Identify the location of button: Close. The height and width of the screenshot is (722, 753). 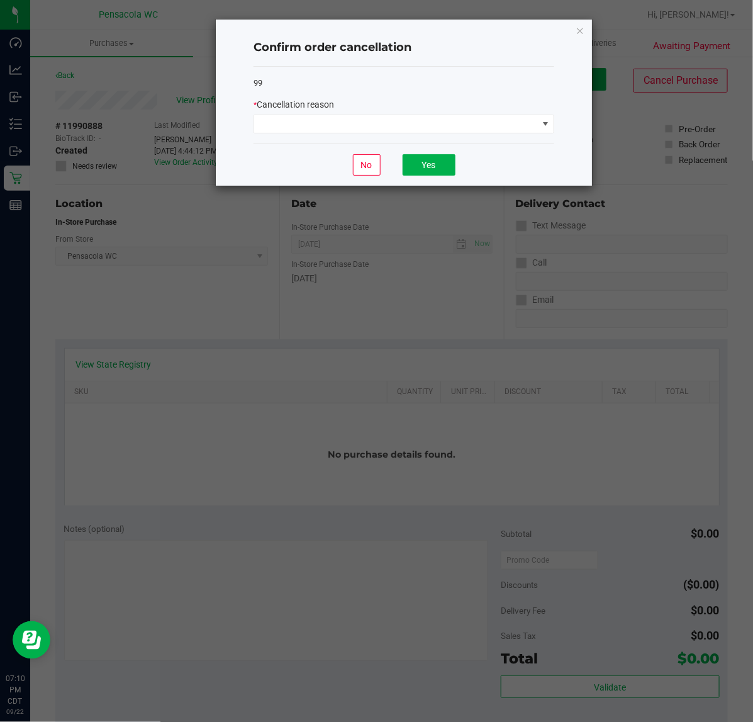
(580, 30).